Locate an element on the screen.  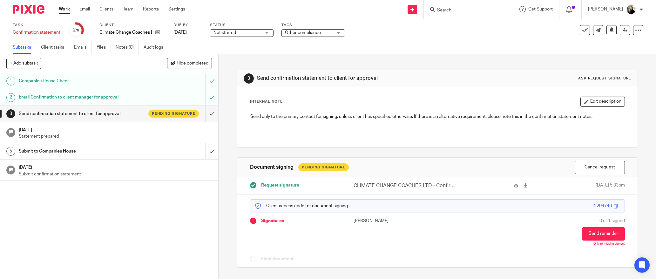
a: Files is located at coordinates (104, 47).